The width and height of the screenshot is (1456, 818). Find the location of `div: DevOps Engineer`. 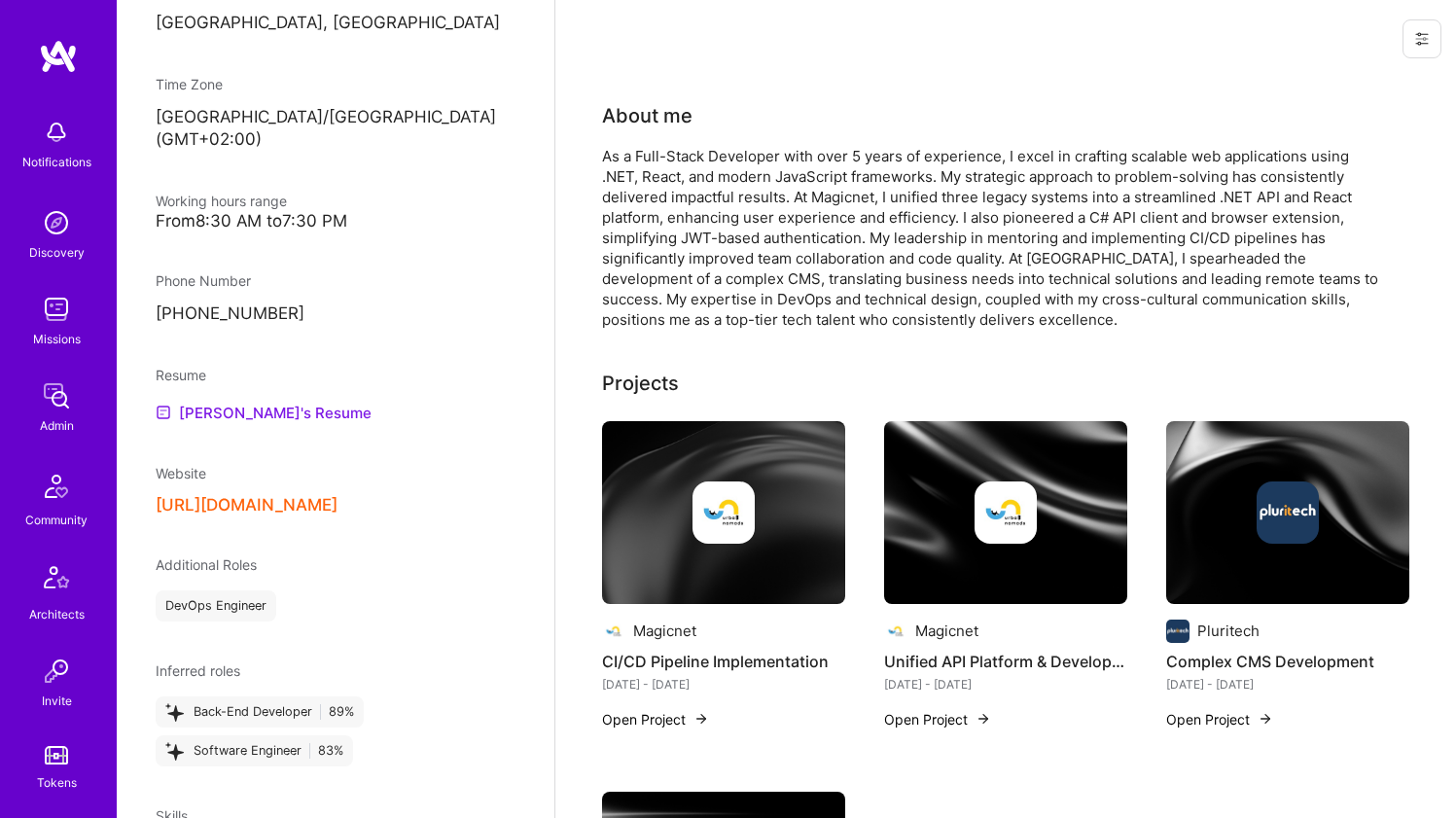

div: DevOps Engineer is located at coordinates (215, 606).